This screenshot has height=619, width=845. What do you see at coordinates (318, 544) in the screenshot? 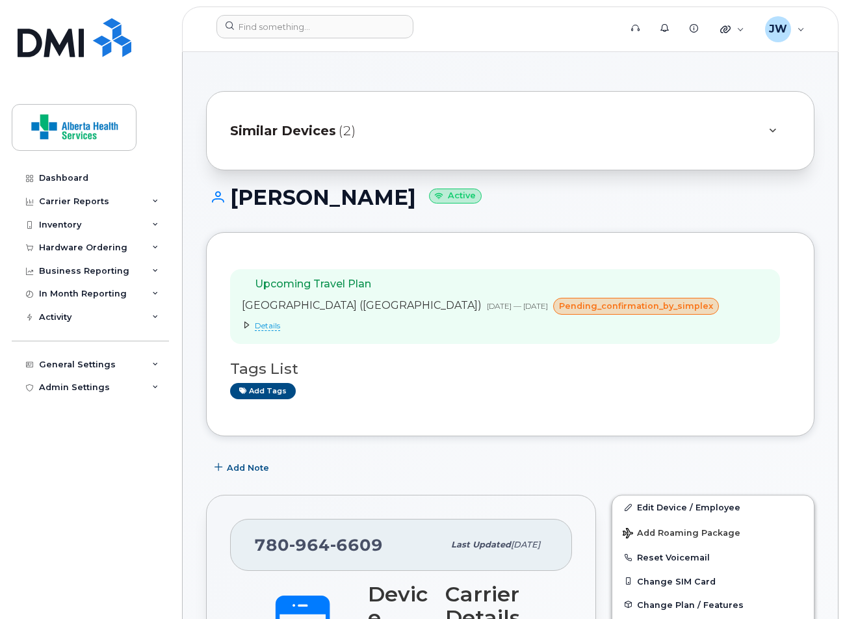
I see `span: 780` at bounding box center [318, 544].